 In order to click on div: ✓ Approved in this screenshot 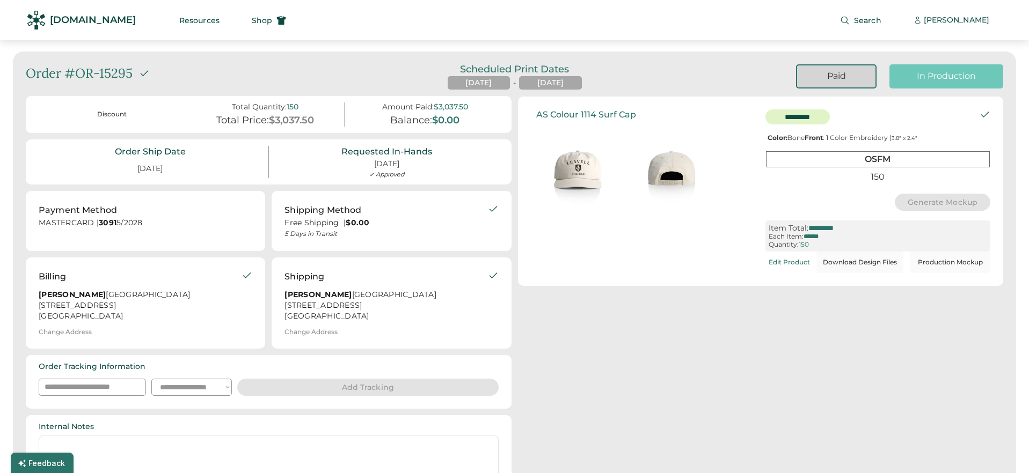, I will do `click(386, 174)`.